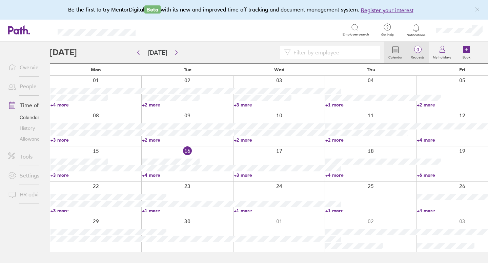 The width and height of the screenshot is (488, 263). Describe the element at coordinates (30, 105) in the screenshot. I see `a: Time off` at that location.